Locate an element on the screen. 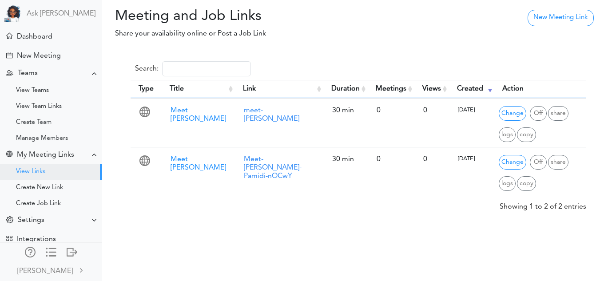  div: Integrations is located at coordinates (36, 239).